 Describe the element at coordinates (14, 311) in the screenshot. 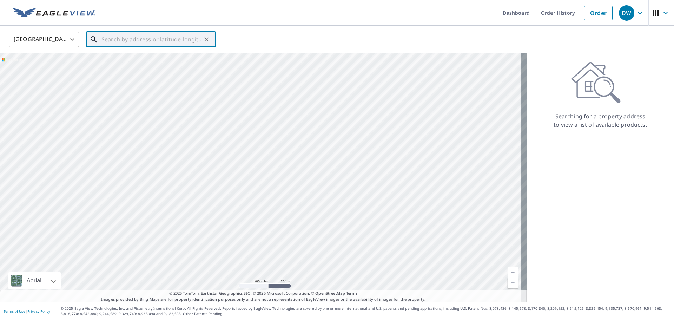

I see `a: Terms of Use` at that location.